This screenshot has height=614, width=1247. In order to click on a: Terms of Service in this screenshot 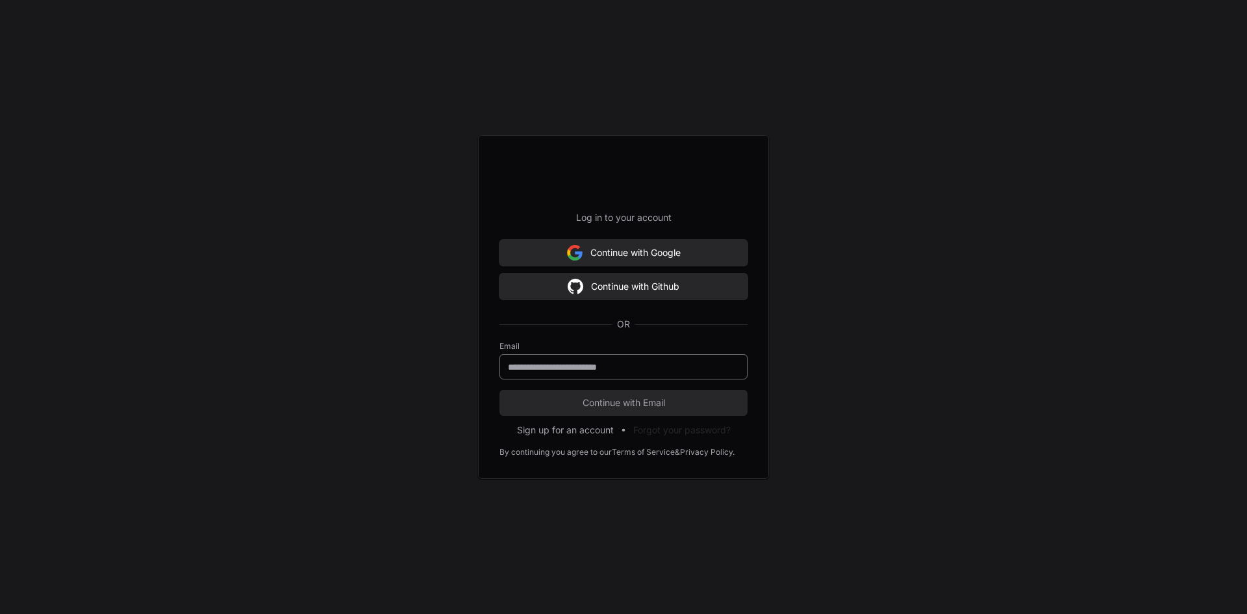, I will do `click(643, 452)`.